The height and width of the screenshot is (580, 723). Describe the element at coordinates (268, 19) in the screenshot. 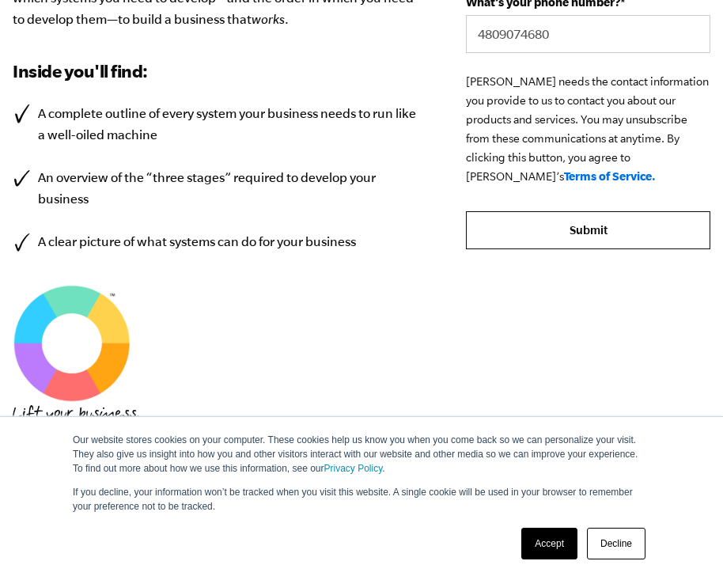

I see `em: works` at that location.